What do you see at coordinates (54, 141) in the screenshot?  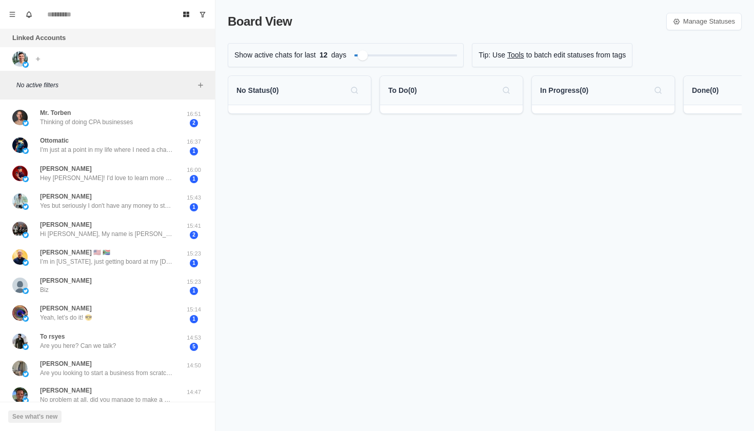 I see `p: Ottomatic` at bounding box center [54, 141].